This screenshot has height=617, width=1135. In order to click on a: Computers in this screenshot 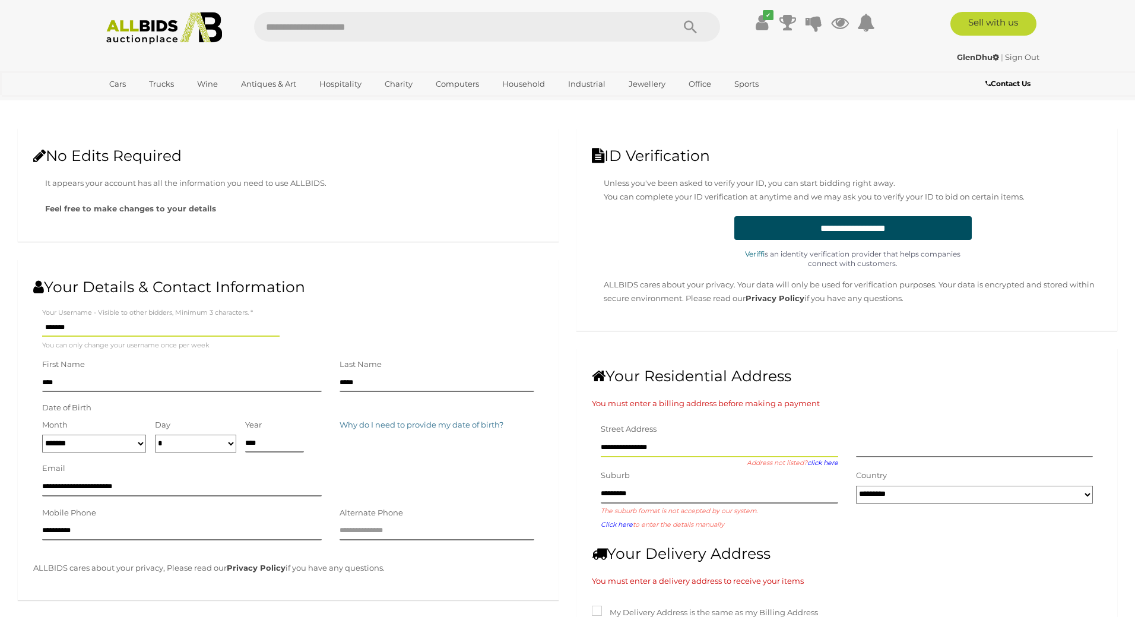, I will do `click(457, 84)`.